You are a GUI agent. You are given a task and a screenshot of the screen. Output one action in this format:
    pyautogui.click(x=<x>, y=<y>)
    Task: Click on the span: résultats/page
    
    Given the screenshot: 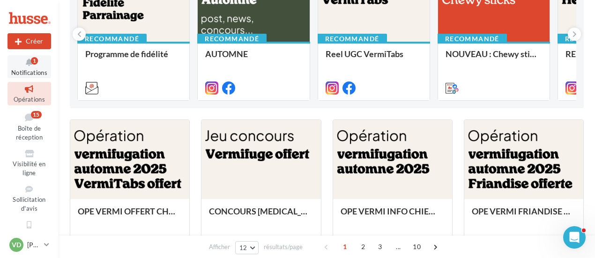 What is the action you would take?
    pyautogui.click(x=283, y=247)
    